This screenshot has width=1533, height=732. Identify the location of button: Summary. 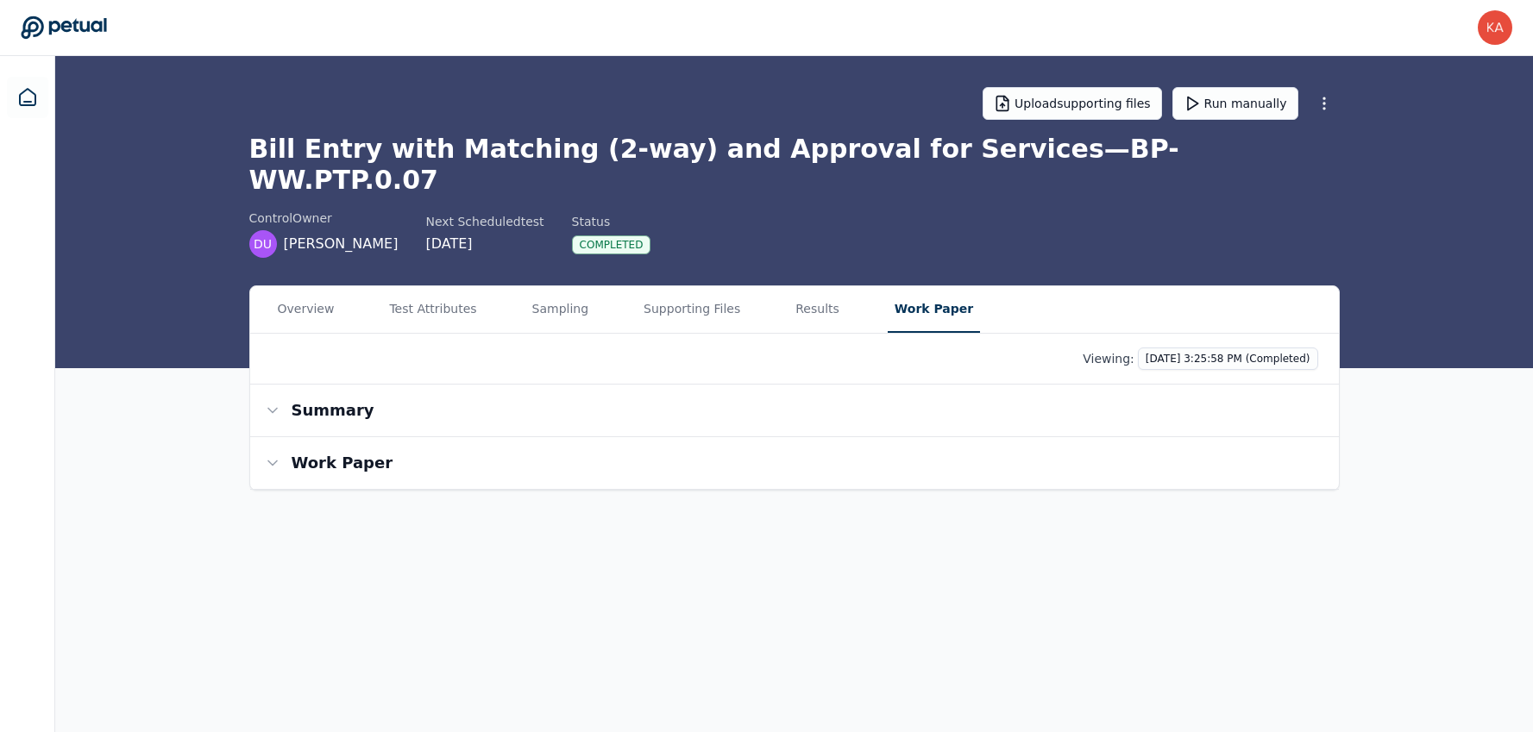
(794, 411).